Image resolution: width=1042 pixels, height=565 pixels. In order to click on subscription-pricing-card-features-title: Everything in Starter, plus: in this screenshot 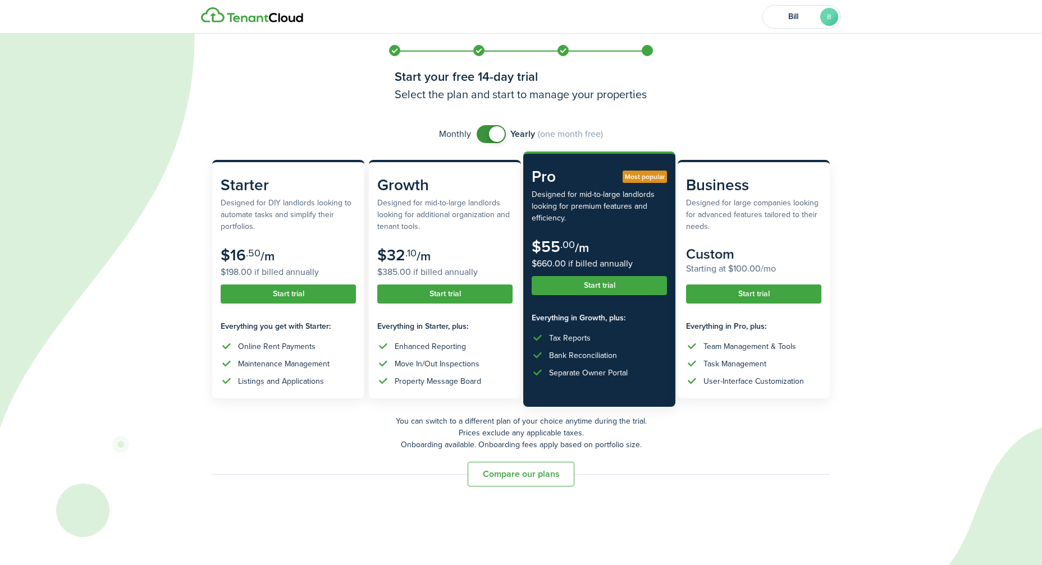, I will do `click(445, 326)`.